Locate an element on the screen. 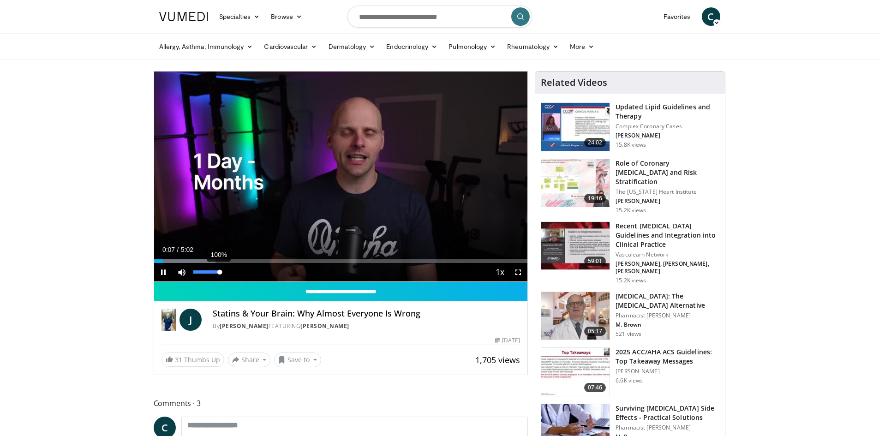 The width and height of the screenshot is (879, 436). div: Volume Level is located at coordinates (206, 272).